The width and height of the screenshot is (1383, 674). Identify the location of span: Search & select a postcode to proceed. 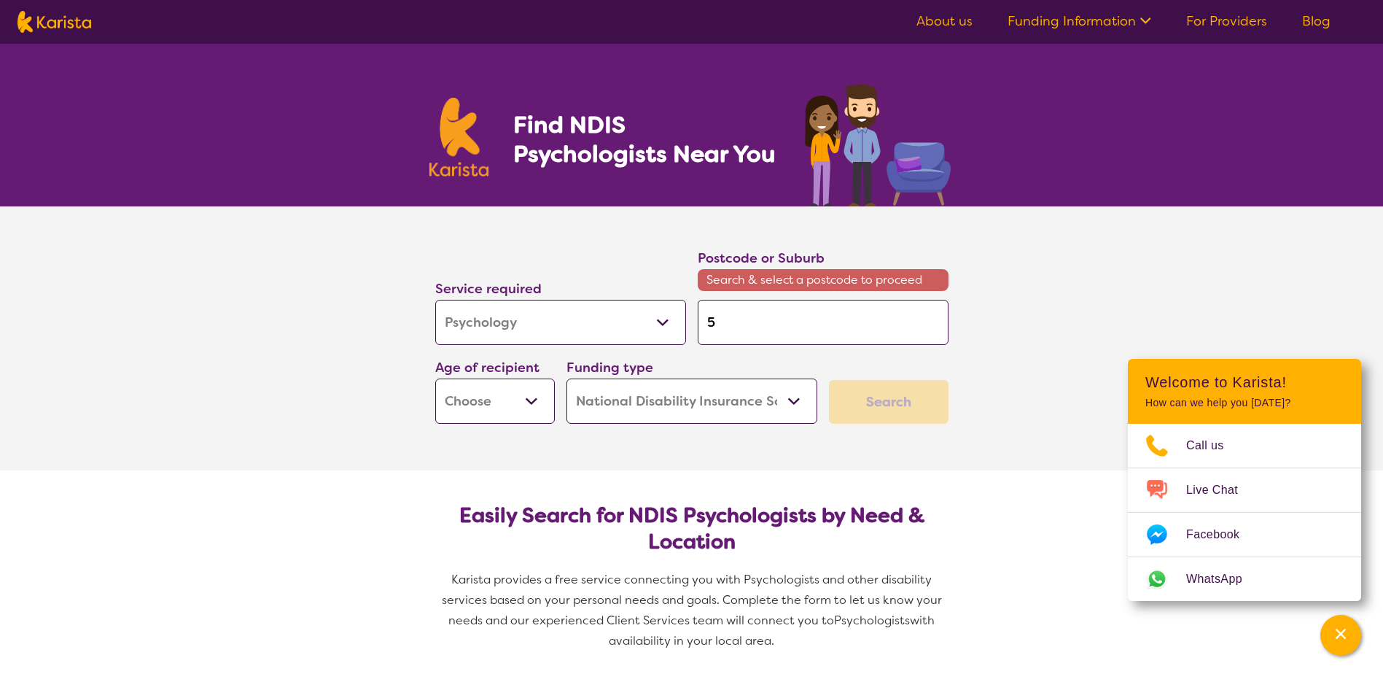
(823, 280).